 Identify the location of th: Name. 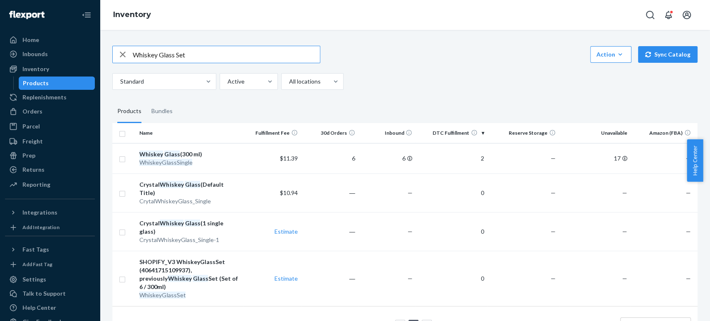
(190, 133).